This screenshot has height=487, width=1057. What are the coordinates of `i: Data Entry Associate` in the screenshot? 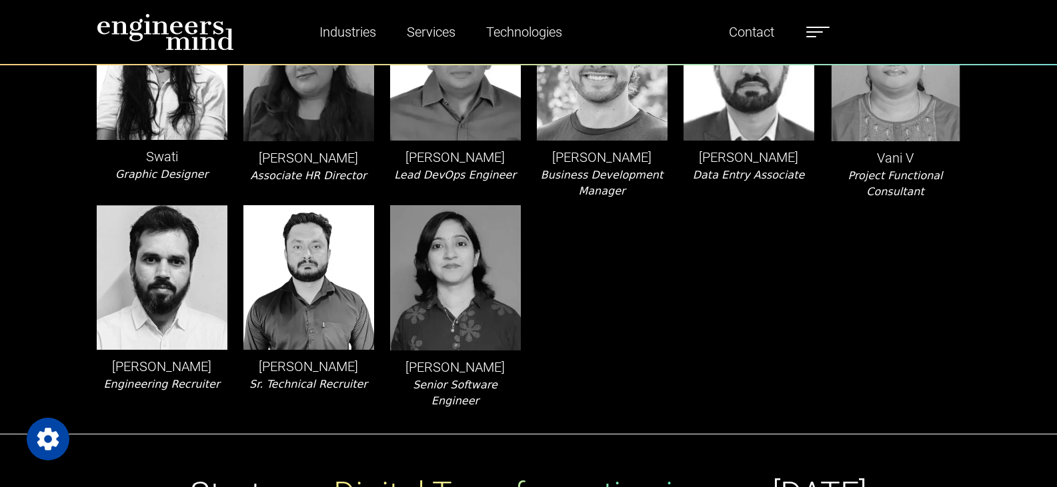 It's located at (749, 175).